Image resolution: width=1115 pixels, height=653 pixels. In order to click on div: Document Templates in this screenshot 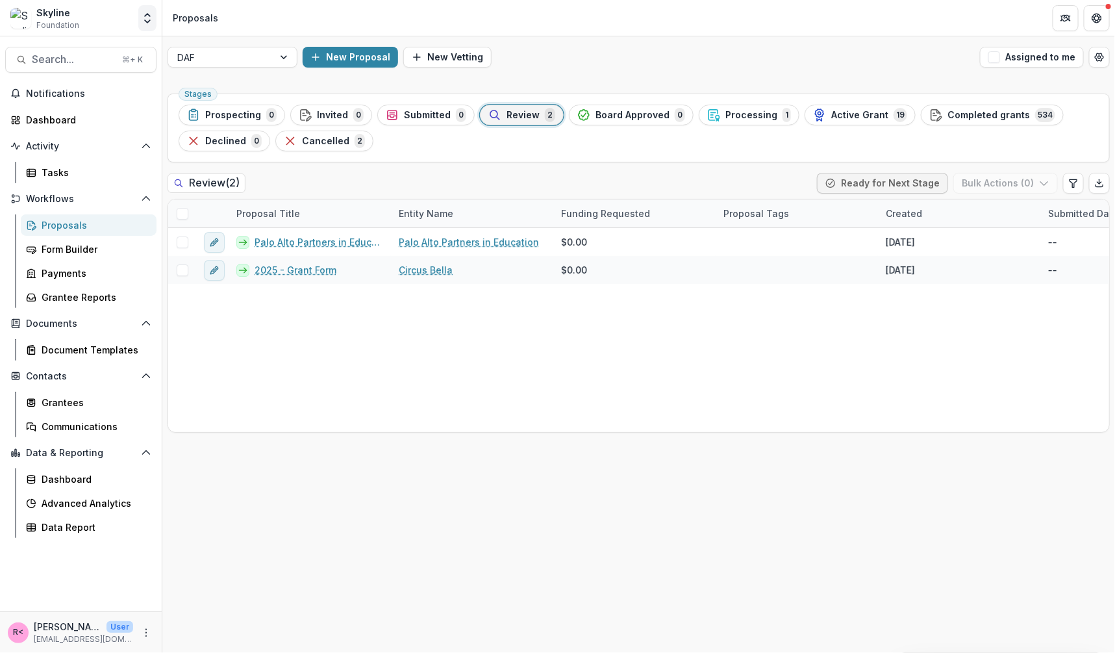, I will do `click(94, 350)`.